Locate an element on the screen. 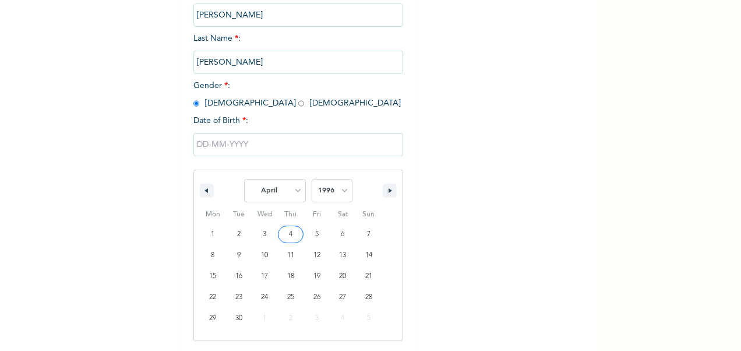 The height and width of the screenshot is (351, 741). span: Thu is located at coordinates (291, 215).